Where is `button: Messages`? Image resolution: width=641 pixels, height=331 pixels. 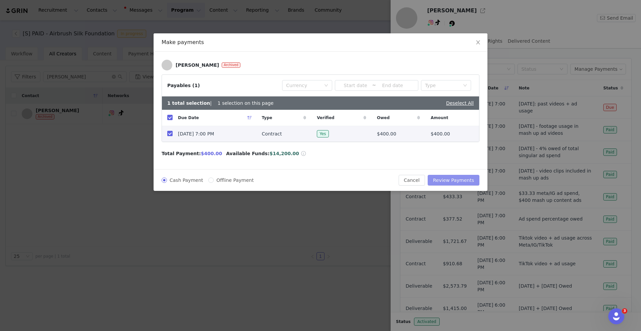
button: Messages is located at coordinates (66, 222).